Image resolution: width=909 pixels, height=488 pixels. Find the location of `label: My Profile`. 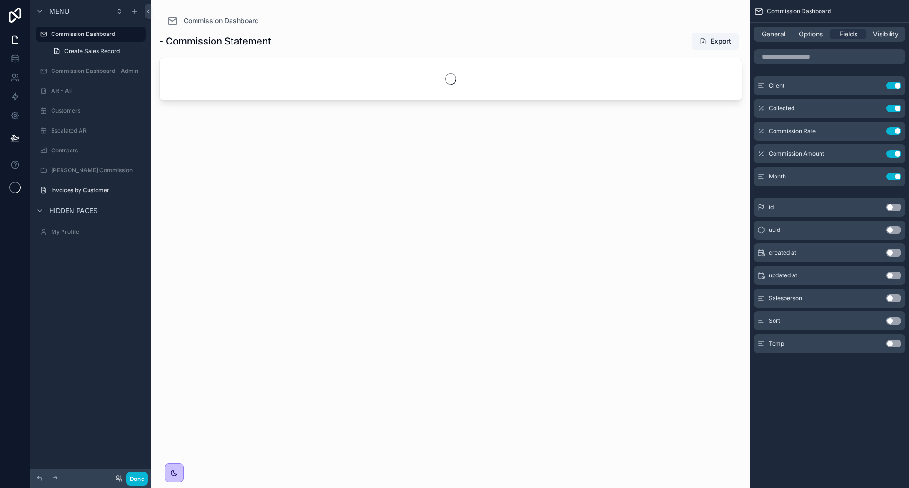

label: My Profile is located at coordinates (98, 232).